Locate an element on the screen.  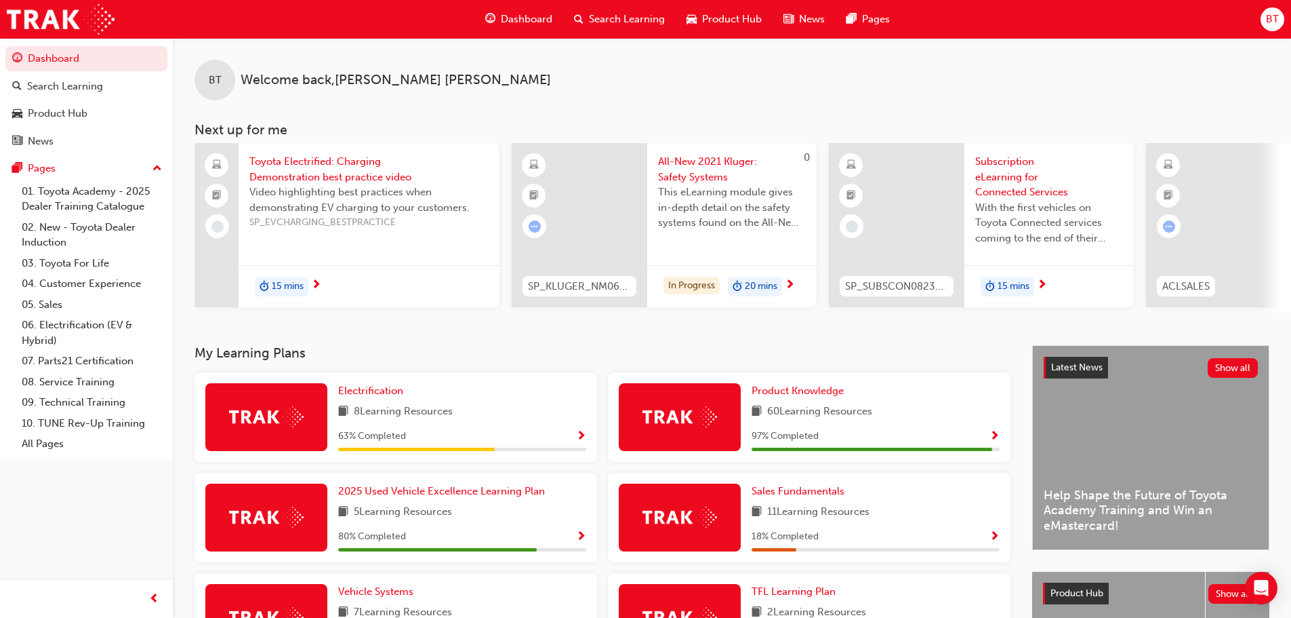
a: Dashboard is located at coordinates (86, 58).